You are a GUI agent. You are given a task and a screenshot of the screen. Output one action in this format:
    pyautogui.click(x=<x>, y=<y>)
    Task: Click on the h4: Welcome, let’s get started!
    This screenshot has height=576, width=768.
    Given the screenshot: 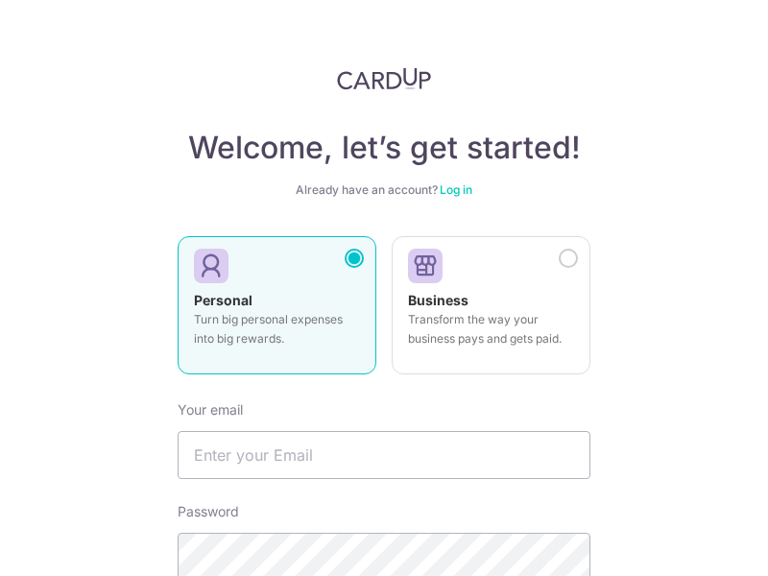 What is the action you would take?
    pyautogui.click(x=384, y=148)
    